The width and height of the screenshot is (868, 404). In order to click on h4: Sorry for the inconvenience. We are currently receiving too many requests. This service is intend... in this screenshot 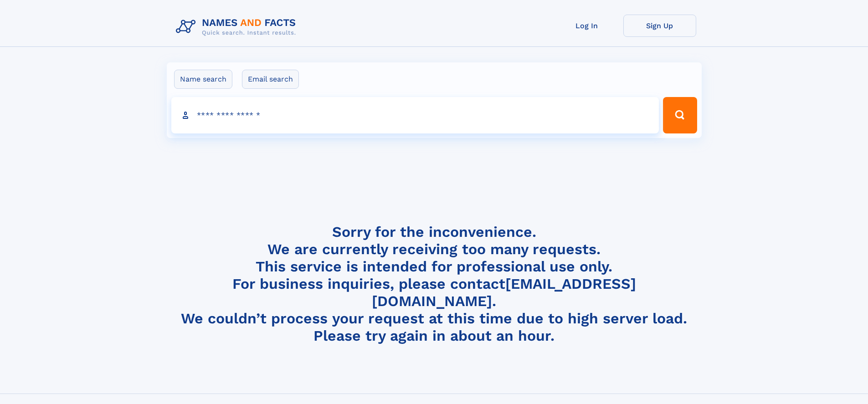, I will do `click(434, 284)`.